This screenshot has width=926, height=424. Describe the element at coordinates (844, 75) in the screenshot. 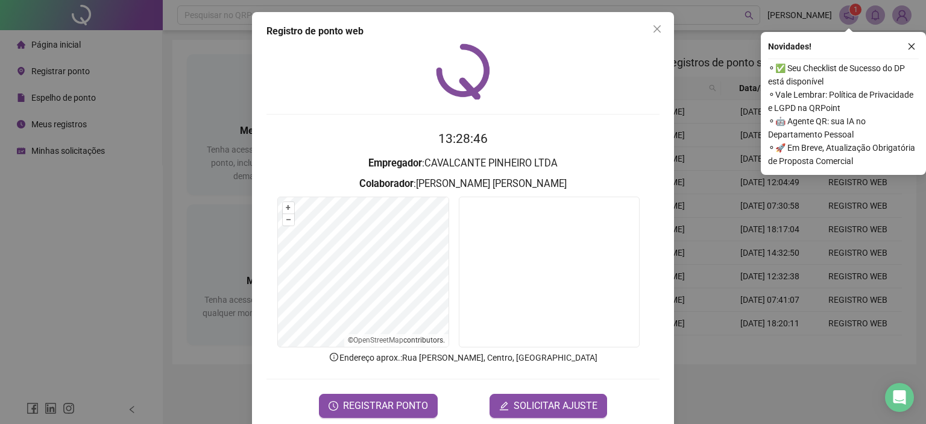

I see `span: ⚬ ✅ Seu Checklist de Sucesso do DP está disponível` at that location.